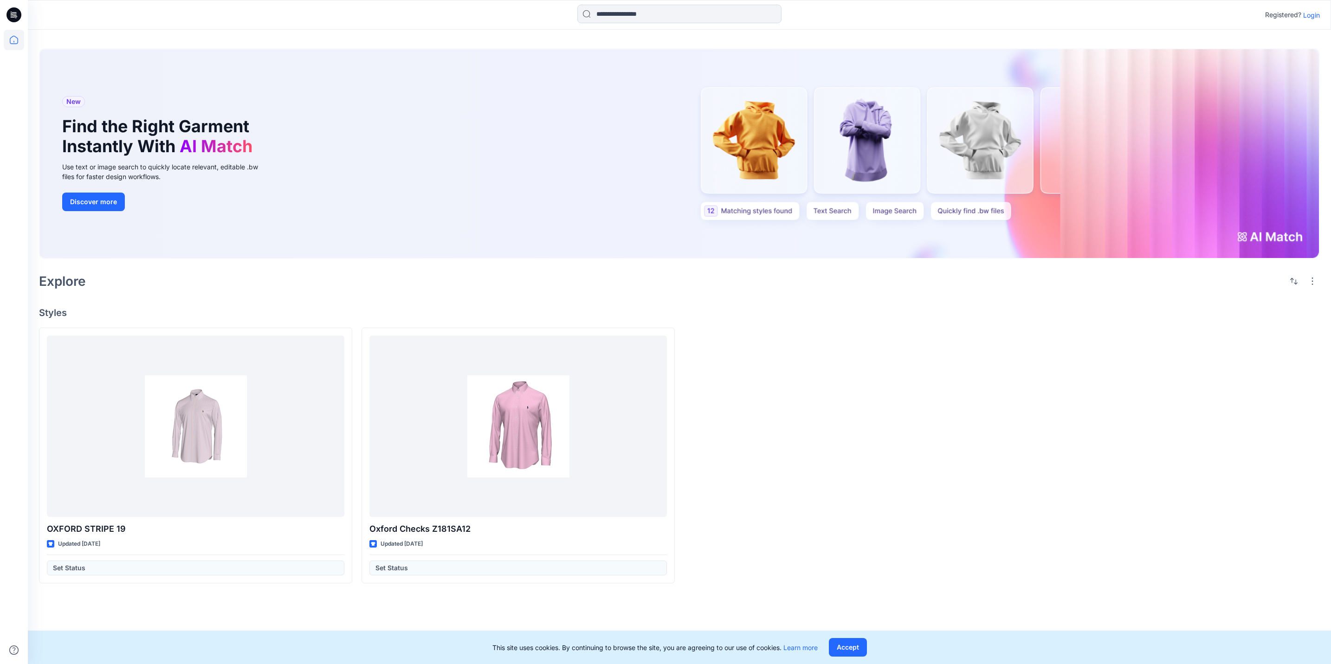  Describe the element at coordinates (195, 529) in the screenshot. I see `p: OXFORD STRIPE 19` at that location.